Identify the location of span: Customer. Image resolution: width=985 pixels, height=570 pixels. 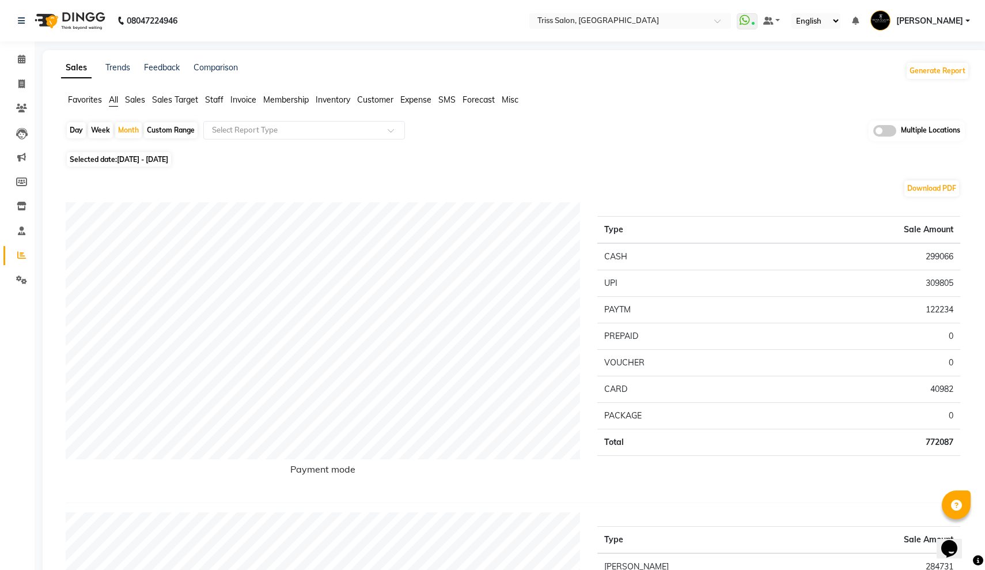
(375, 100).